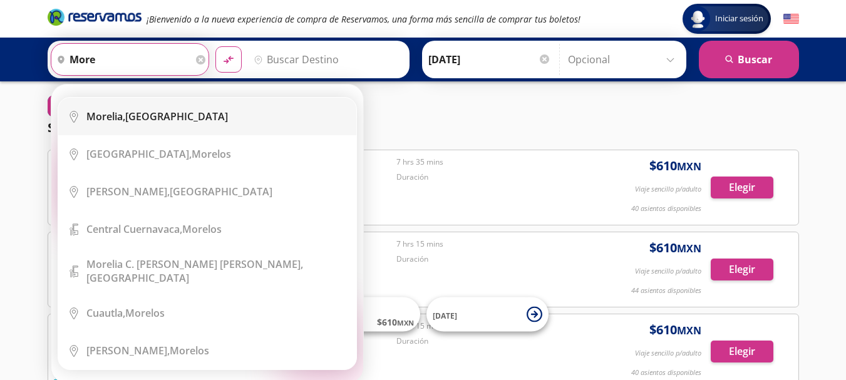 This screenshot has height=380, width=846. I want to click on em: ¡Bienvenido a la nueva experiencia de compra de Reservamos, una forma más sencilla de comprar tus..., so click(363, 19).